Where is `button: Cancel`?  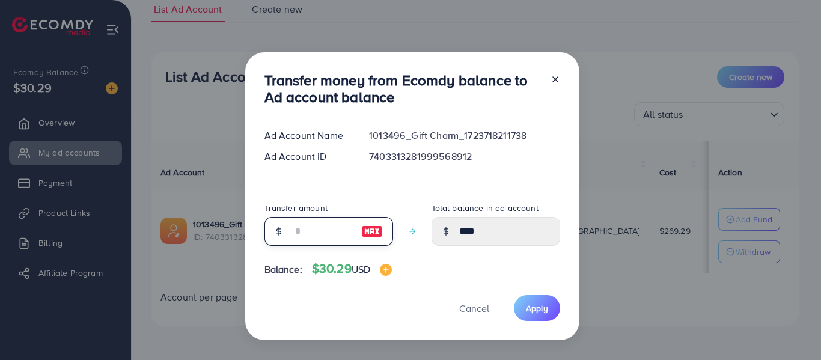 button: Cancel is located at coordinates (474, 308).